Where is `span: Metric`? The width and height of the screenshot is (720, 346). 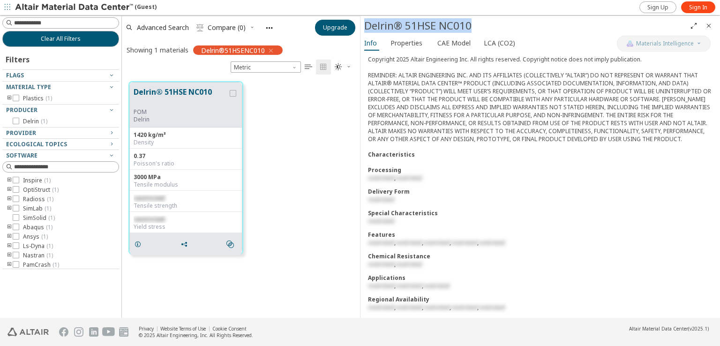 span: Metric is located at coordinates (266, 67).